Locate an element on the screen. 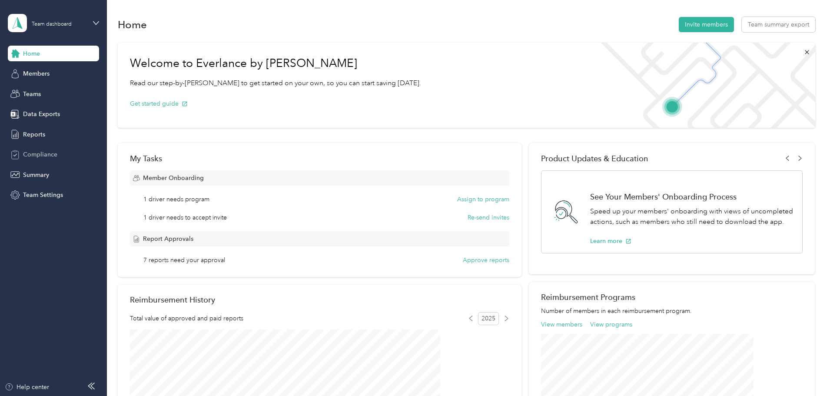  p: Number of members in each reimbursement program. is located at coordinates (672, 311).